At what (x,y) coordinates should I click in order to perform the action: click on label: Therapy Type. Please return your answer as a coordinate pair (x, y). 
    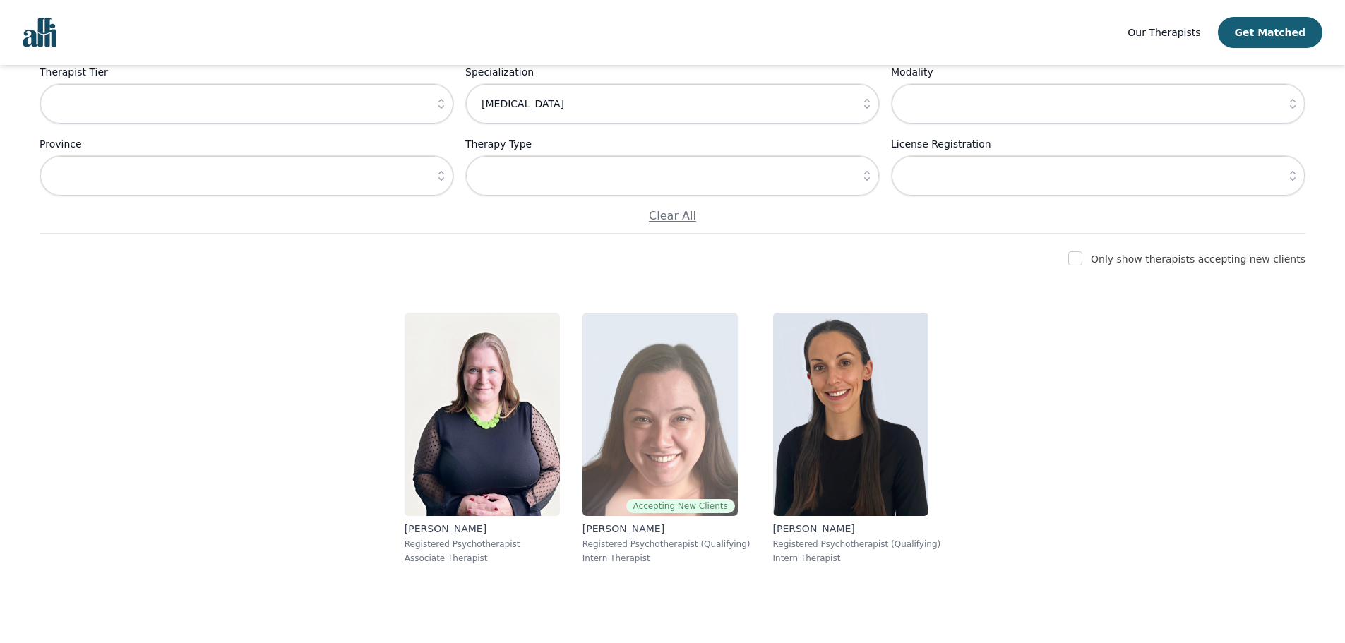
    Looking at the image, I should click on (672, 144).